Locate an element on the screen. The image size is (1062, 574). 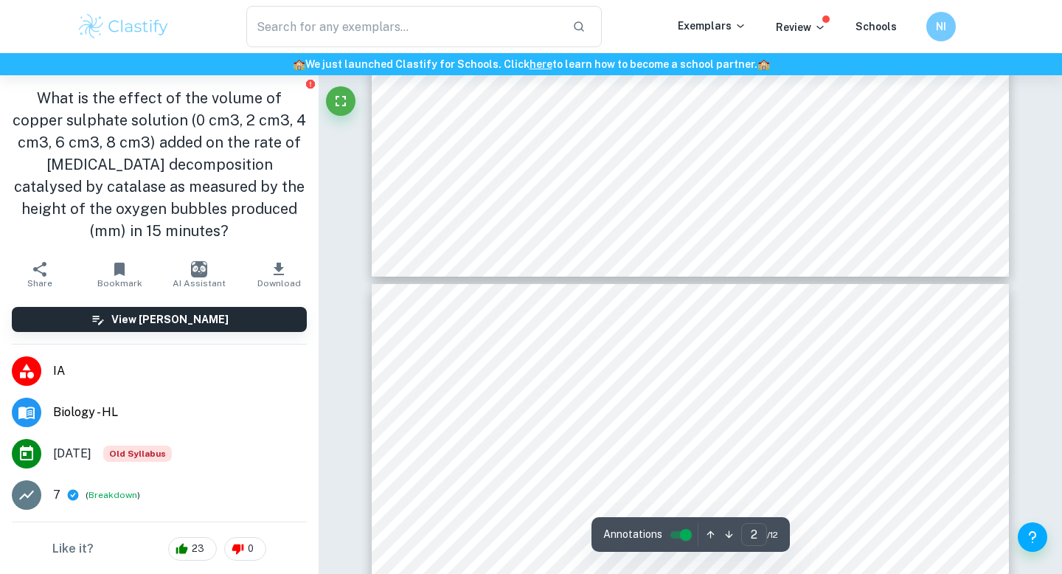
img: AI Assistant is located at coordinates (199, 269).